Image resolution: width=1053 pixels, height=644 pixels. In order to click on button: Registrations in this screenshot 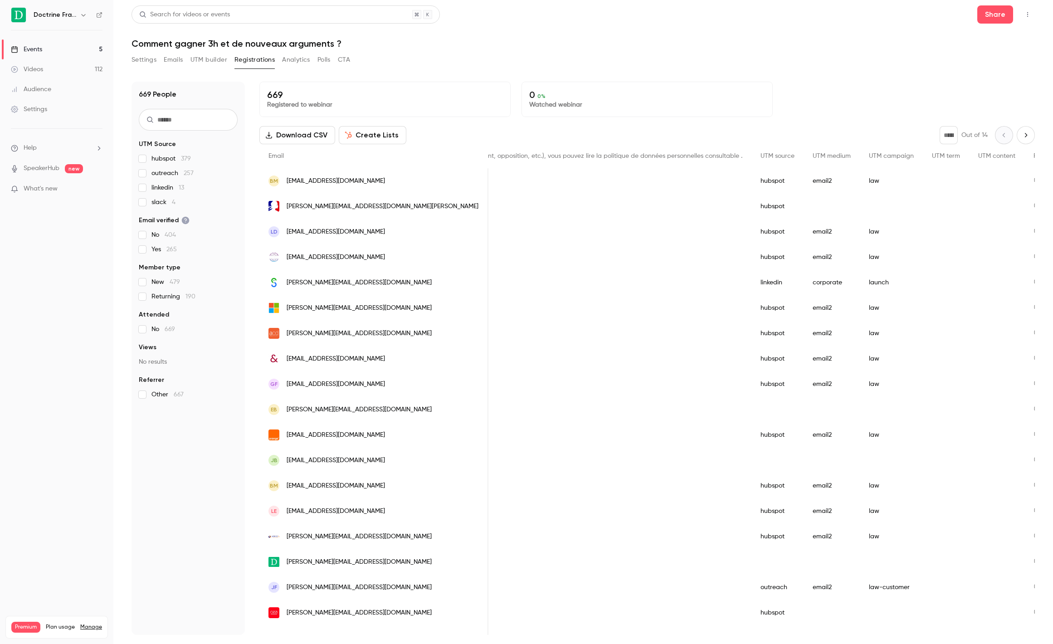, I will do `click(254, 60)`.